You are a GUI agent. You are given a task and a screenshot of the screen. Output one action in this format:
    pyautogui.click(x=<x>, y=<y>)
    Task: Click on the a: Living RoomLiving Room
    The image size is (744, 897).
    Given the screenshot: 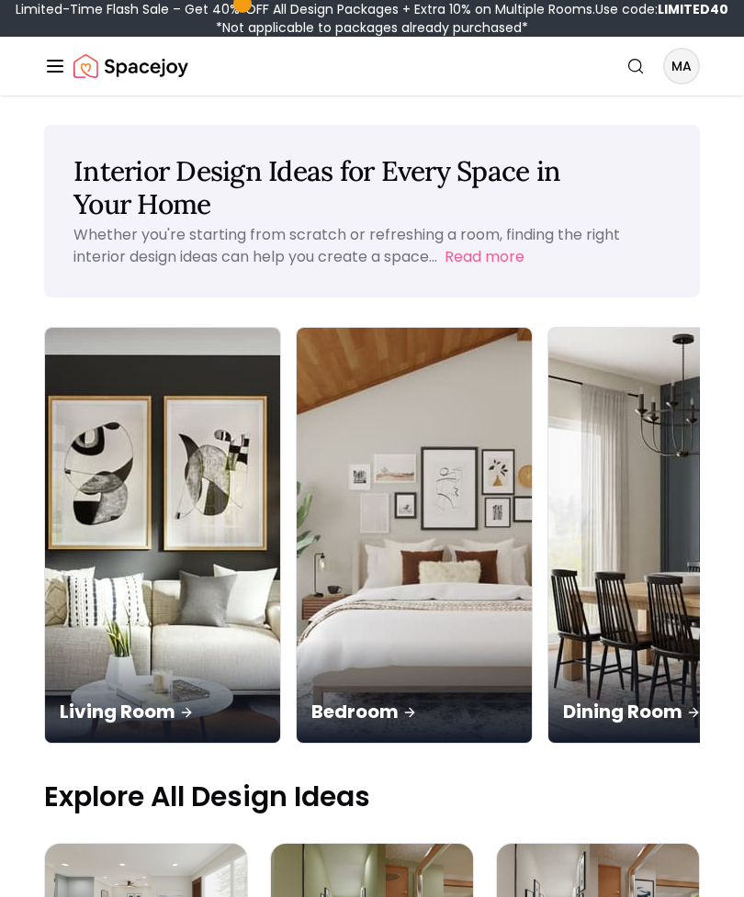 What is the action you would take?
    pyautogui.click(x=162, y=535)
    